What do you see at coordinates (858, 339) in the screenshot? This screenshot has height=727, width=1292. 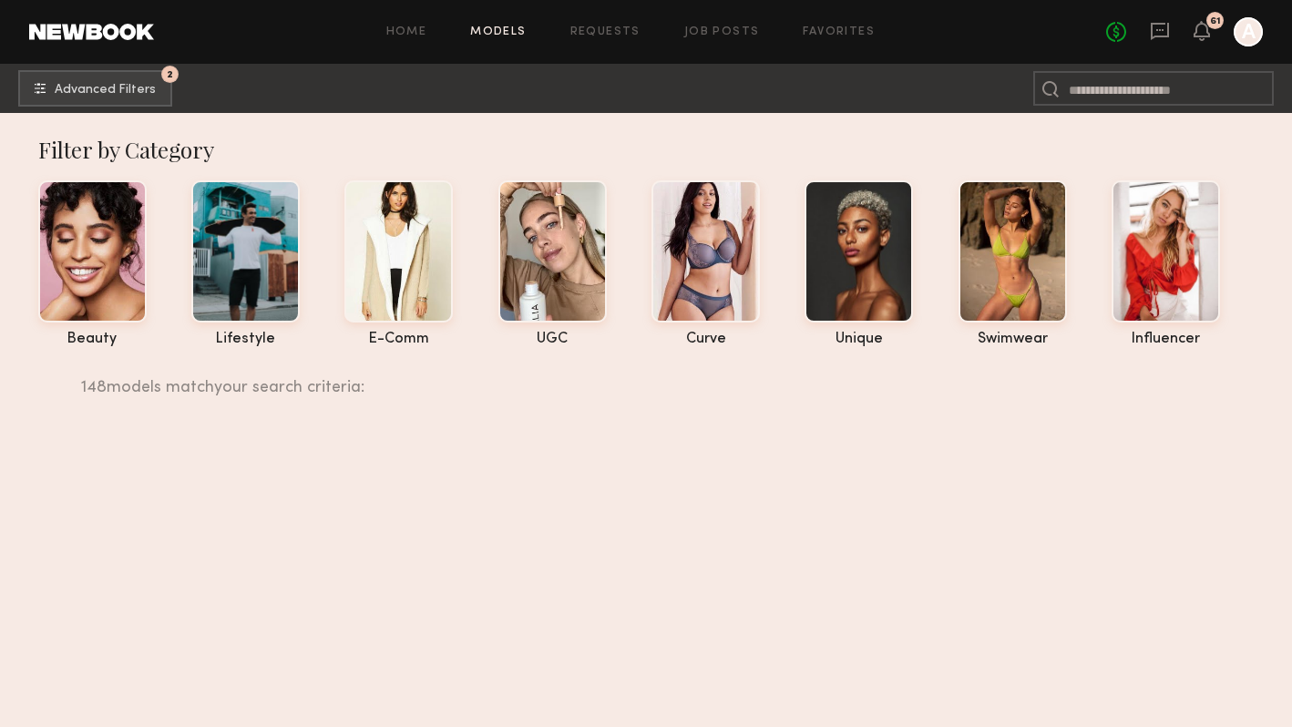 I see `div: unique` at bounding box center [858, 339].